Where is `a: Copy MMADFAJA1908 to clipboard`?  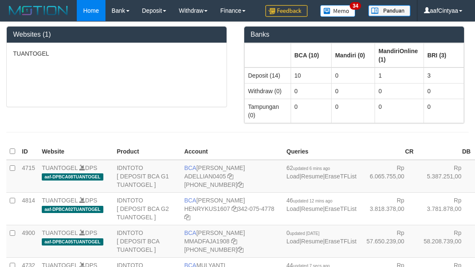
a: Copy MMADFAJA1908 to clipboard is located at coordinates (234, 241).